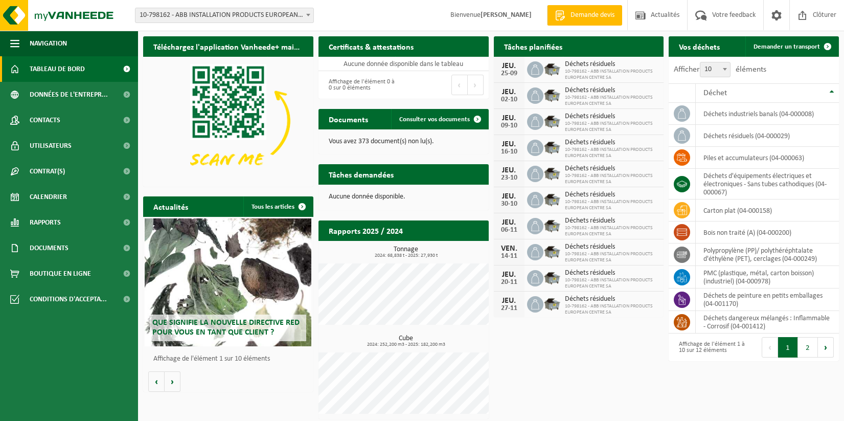  What do you see at coordinates (228, 282) in the screenshot?
I see `a: Que signifie la nouvelle directive RED pour vous en tant que client ?` at bounding box center [228, 282].